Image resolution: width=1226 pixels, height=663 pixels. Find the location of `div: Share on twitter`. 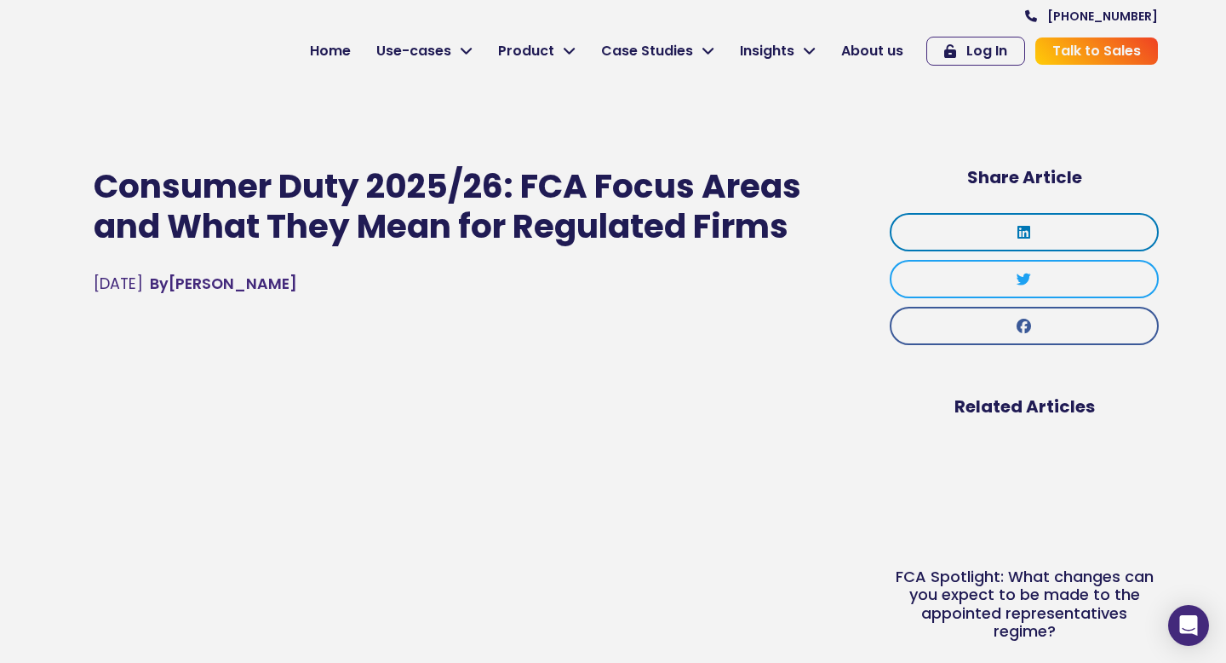

div: Share on twitter is located at coordinates (1024, 278).